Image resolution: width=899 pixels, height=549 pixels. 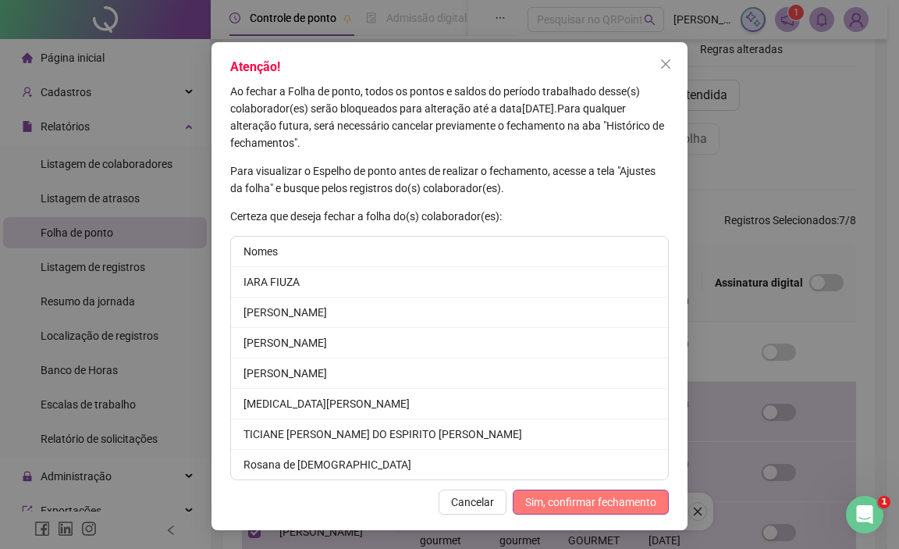 What do you see at coordinates (261, 251) in the screenshot?
I see `span: Nomes` at bounding box center [261, 251].